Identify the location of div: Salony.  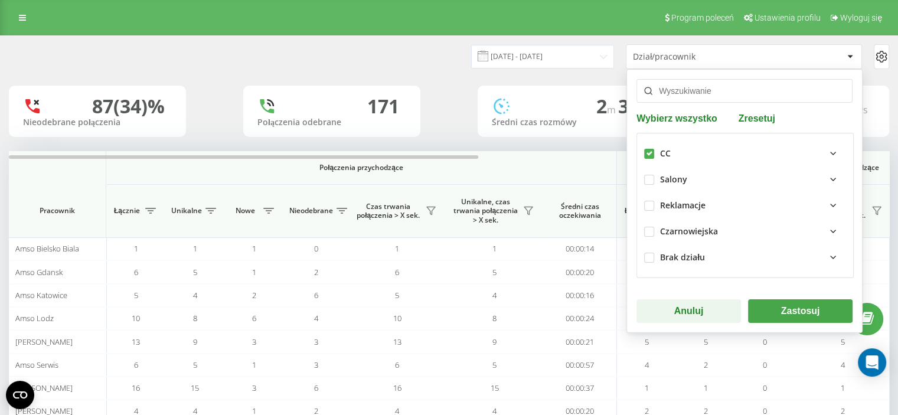
(673, 179).